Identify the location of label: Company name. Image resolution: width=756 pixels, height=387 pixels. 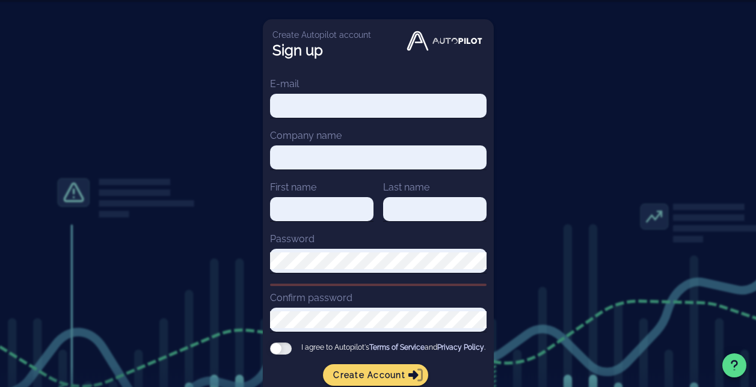
(305, 135).